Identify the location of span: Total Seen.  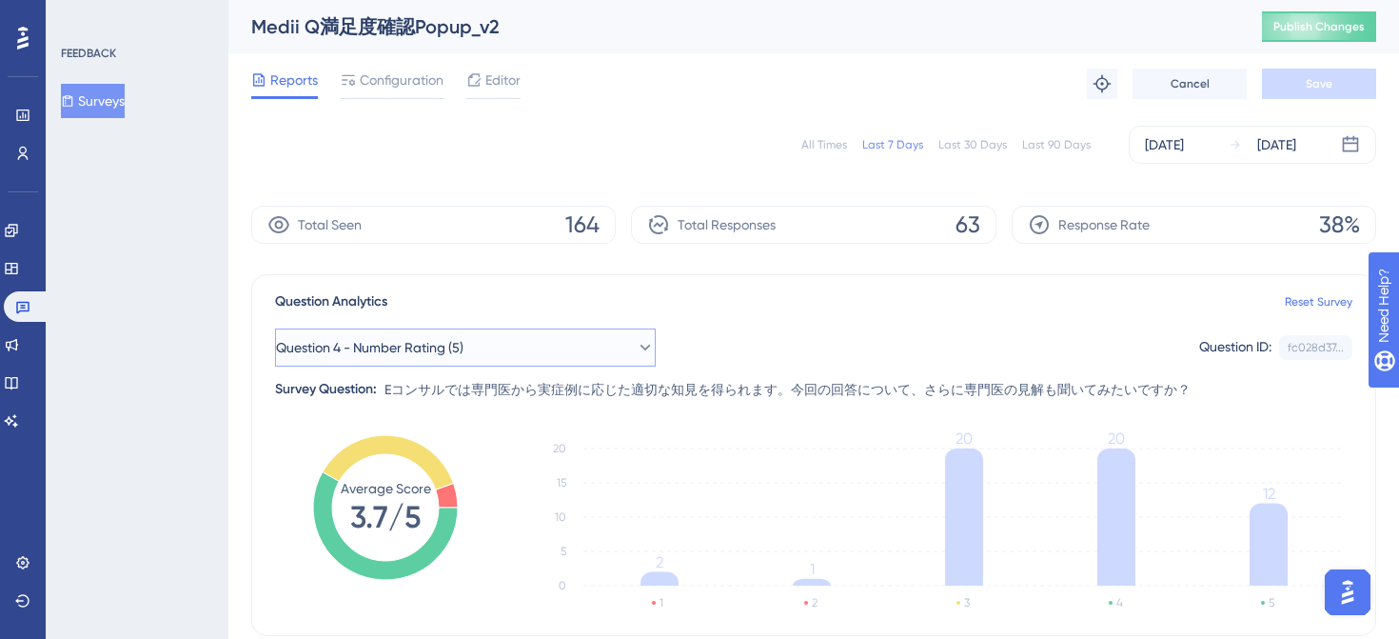
(329, 225).